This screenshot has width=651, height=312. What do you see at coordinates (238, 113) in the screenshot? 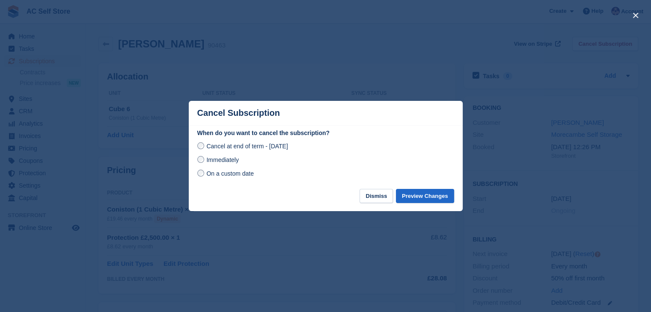
I see `p: Cancel Subscription` at bounding box center [238, 113].